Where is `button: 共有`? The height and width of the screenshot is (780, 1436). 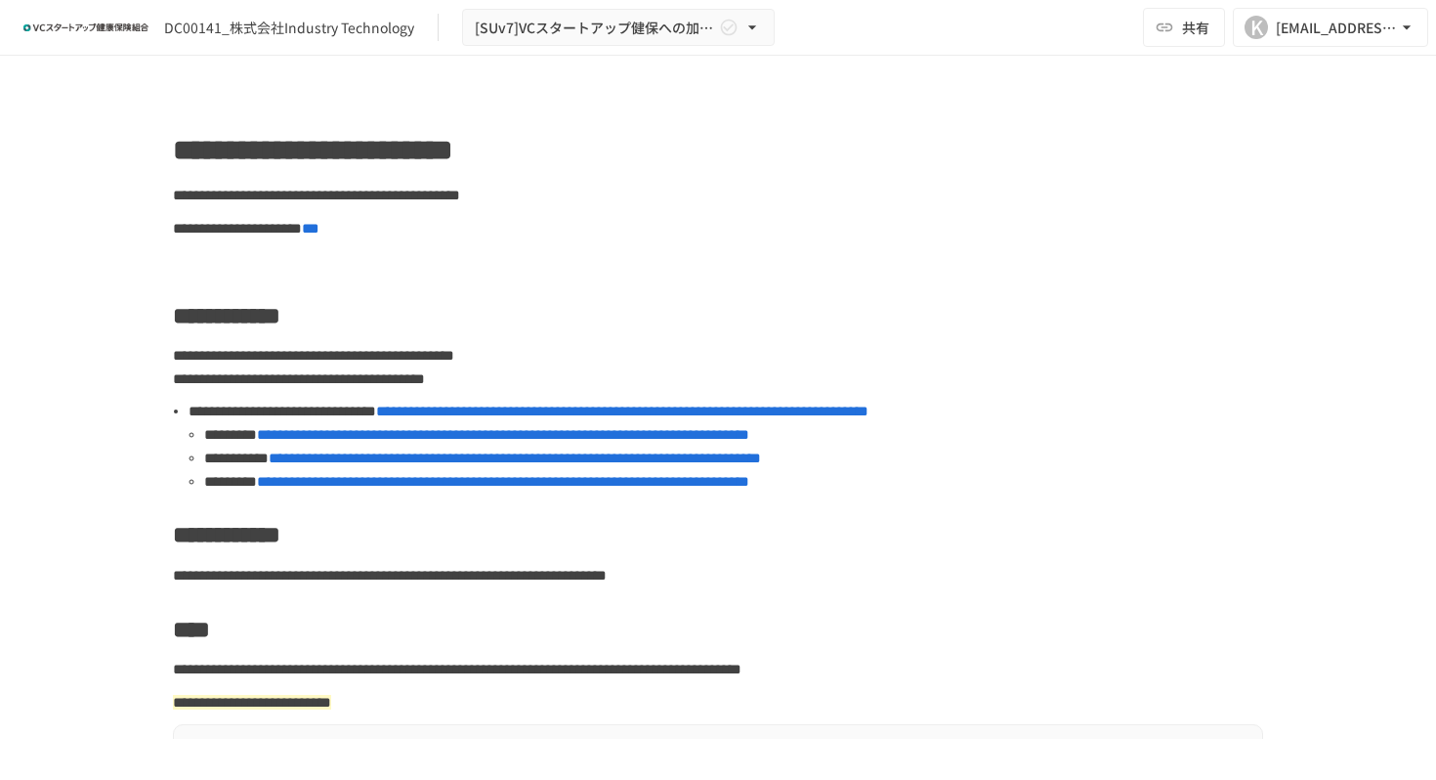 button: 共有 is located at coordinates (1184, 27).